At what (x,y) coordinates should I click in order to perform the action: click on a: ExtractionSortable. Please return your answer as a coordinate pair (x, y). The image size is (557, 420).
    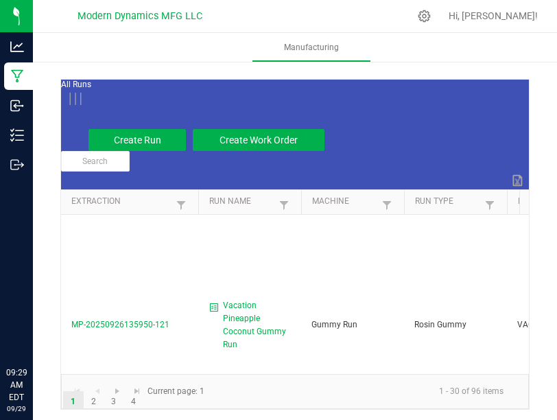
    Looking at the image, I should click on (120, 202).